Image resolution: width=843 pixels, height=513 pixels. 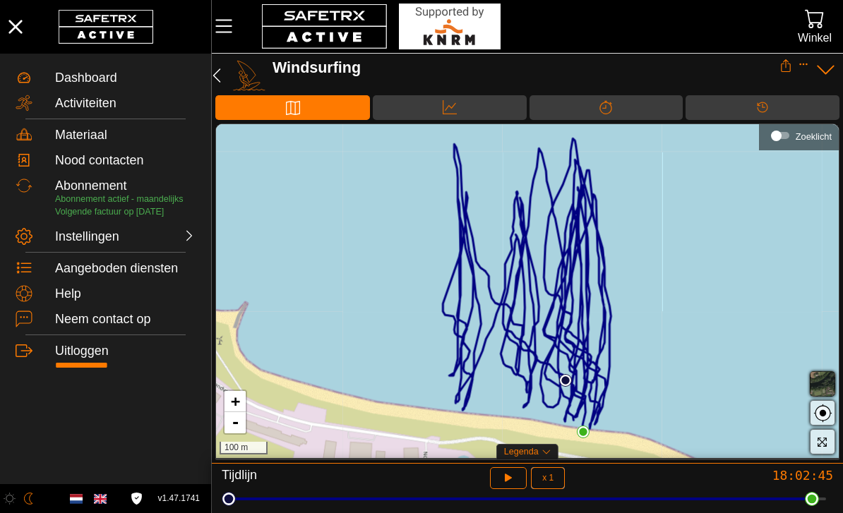 What do you see at coordinates (229, 26) in the screenshot?
I see `button: Menu` at bounding box center [229, 26].